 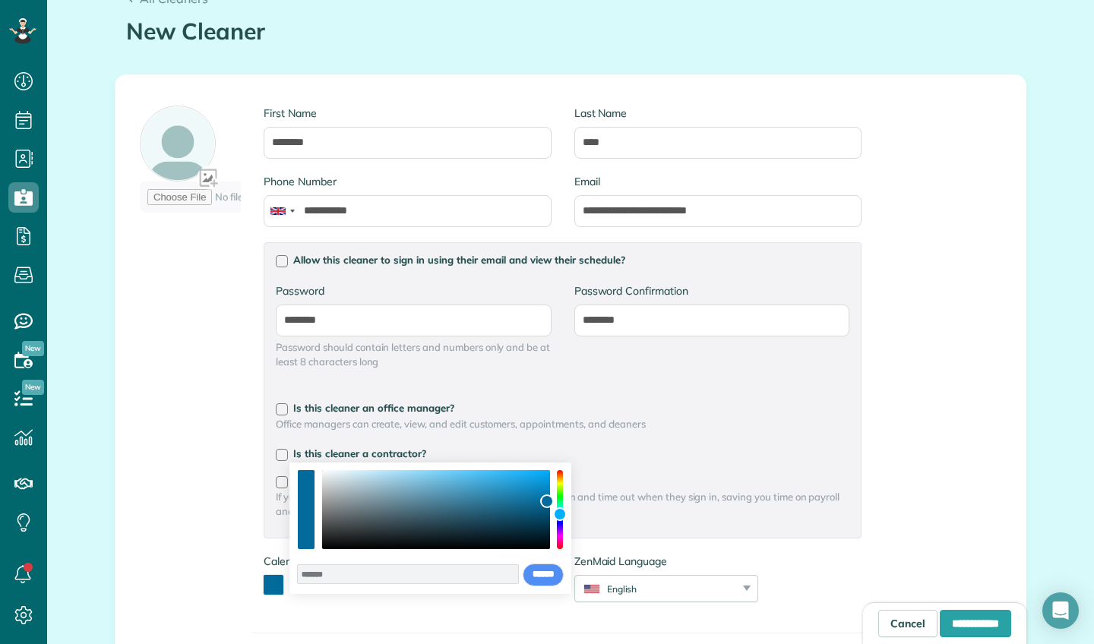 I want to click on label: Last Name, so click(x=718, y=113).